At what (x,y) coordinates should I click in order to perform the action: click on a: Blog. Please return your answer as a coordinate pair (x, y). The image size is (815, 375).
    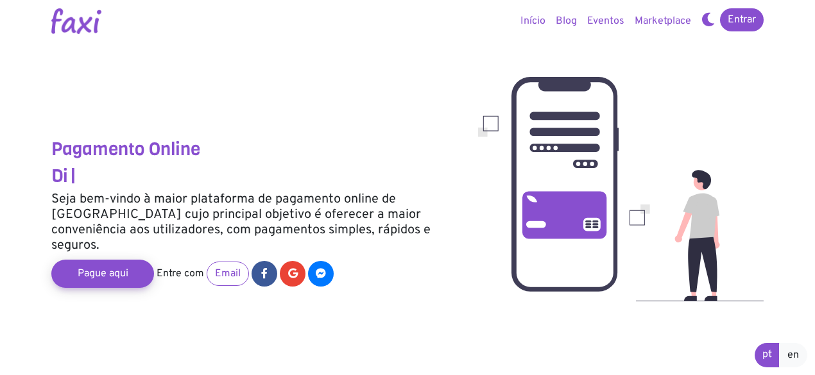
    Looking at the image, I should click on (566, 21).